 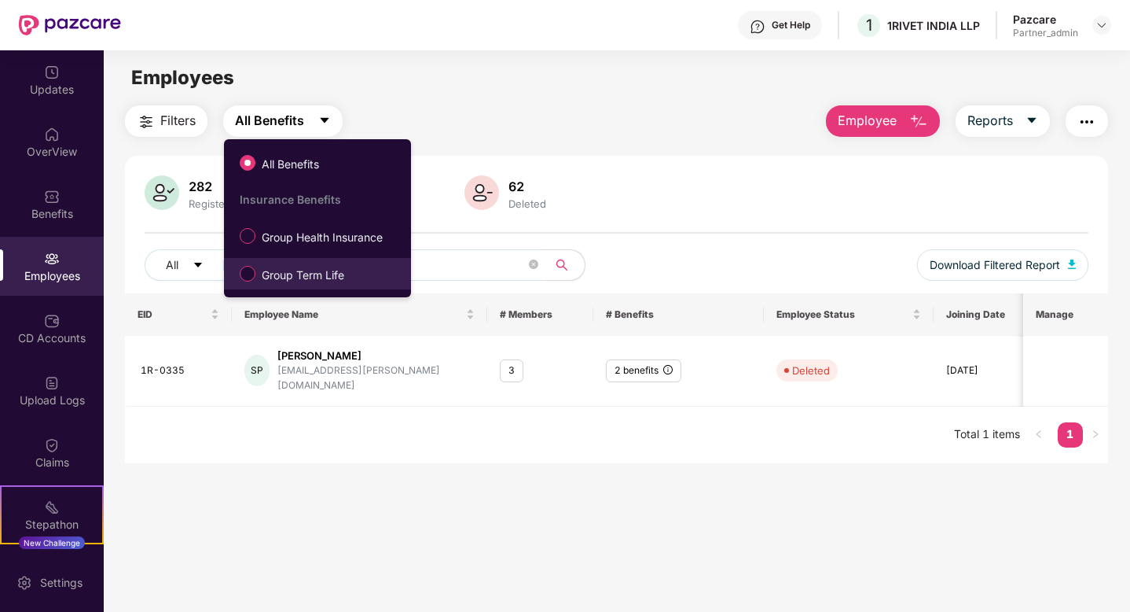 I want to click on span: Joining Date, so click(x=992, y=314).